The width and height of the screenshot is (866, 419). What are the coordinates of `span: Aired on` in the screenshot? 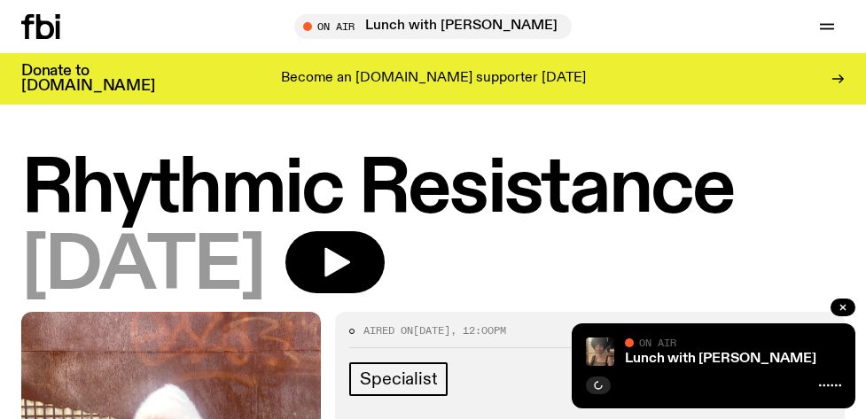 It's located at (388, 331).